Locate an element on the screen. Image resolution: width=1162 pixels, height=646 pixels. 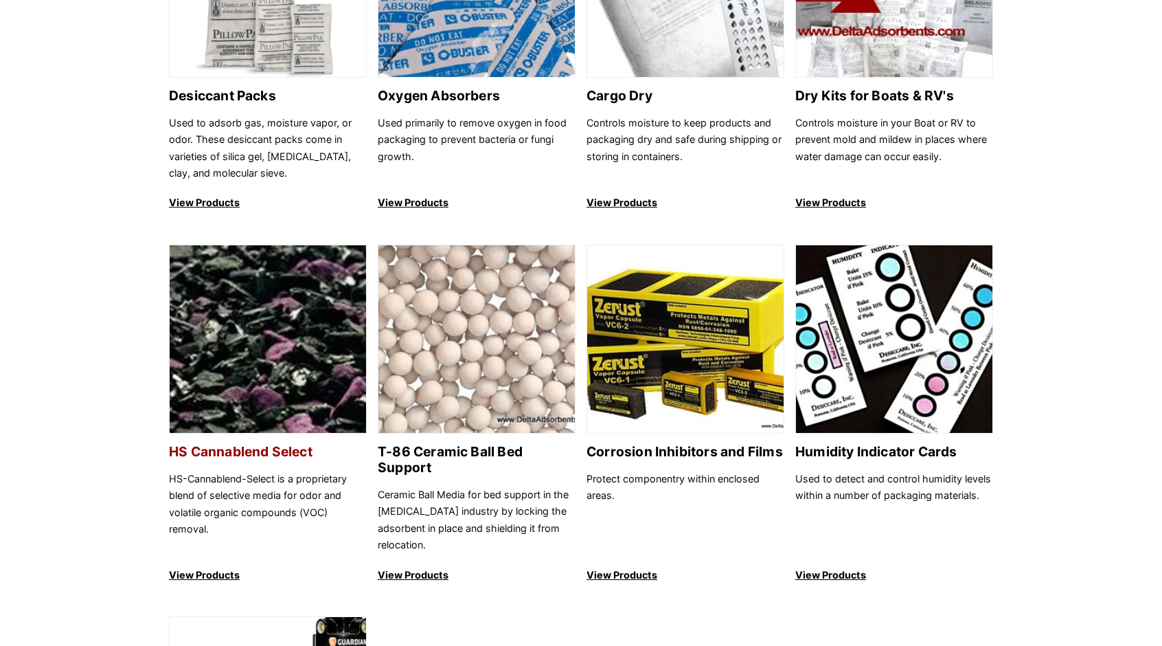
p: Used primarily to remove oxygen in food packaging to prevent bacteria or fungi growth. is located at coordinates (477, 148).